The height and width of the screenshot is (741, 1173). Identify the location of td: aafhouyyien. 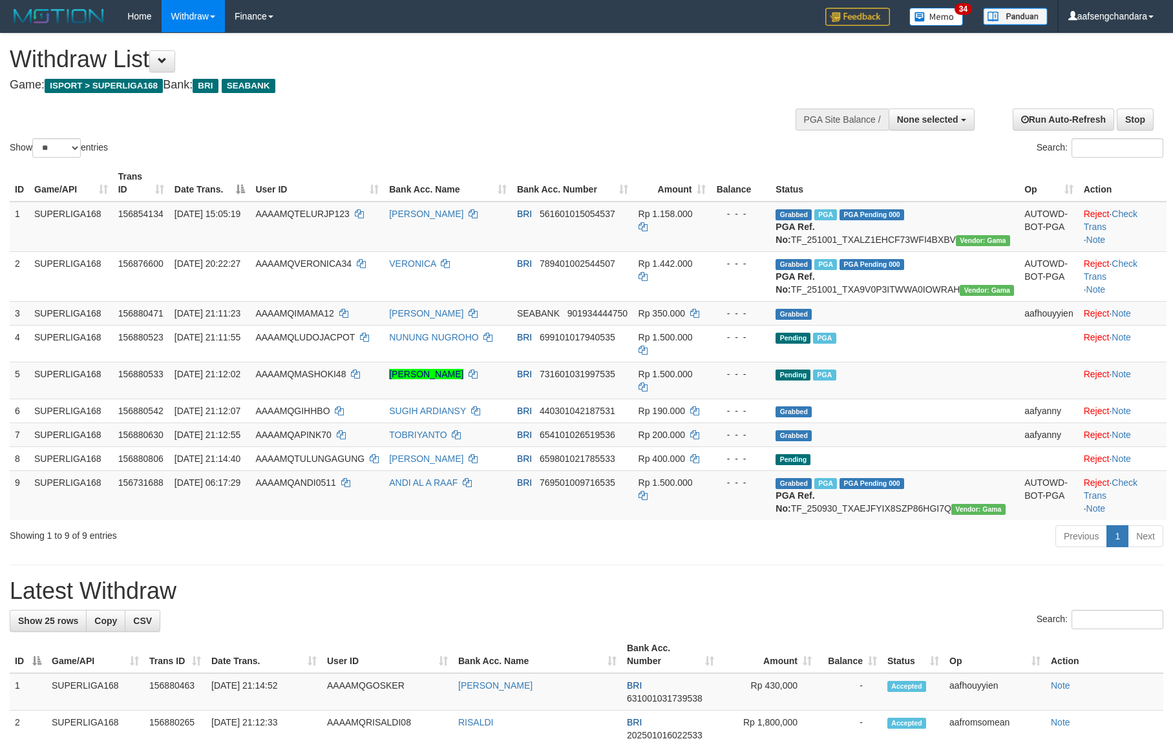
(1049, 313).